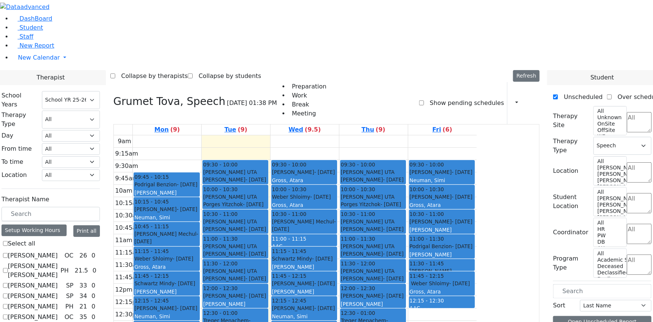 This screenshot has width=653, height=322. Describe the element at coordinates (83, 306) in the screenshot. I see `div: 21` at that location.